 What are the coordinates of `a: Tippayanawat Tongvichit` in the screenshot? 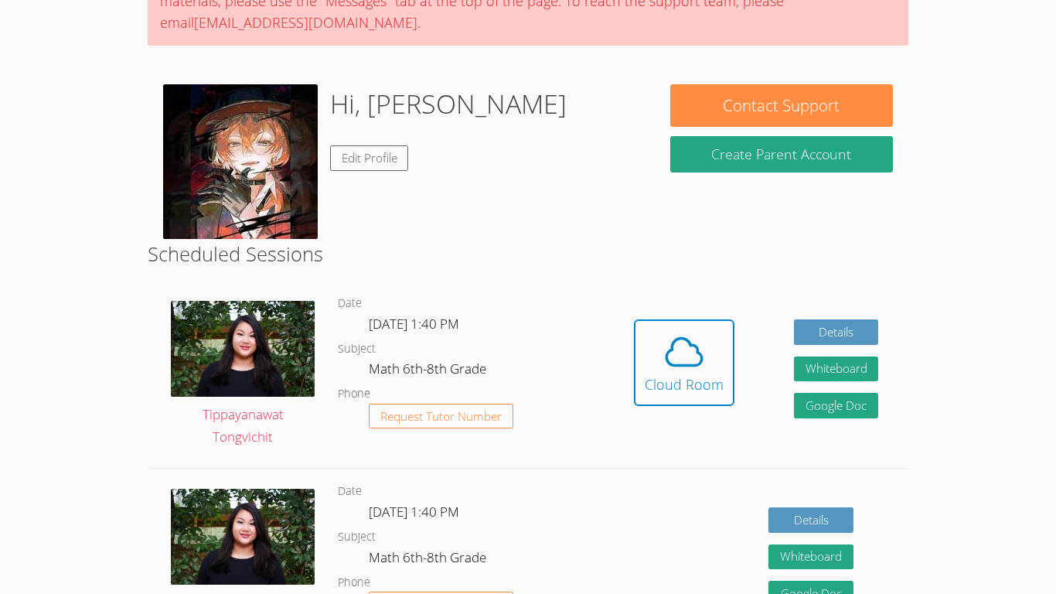 It's located at (243, 374).